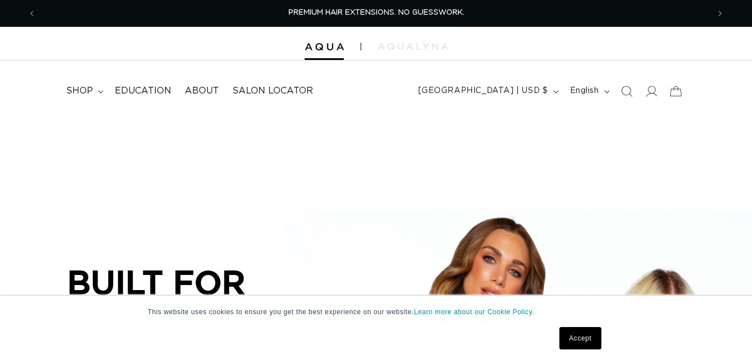 Image resolution: width=752 pixels, height=364 pixels. I want to click on span: PREMIUM HAIR EXTENSIONS. NO GUESSWORK., so click(376, 12).